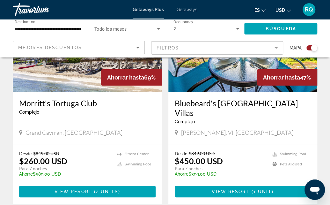  Describe the element at coordinates (263, 191) in the screenshot. I see `span: 1 unit` at that location.